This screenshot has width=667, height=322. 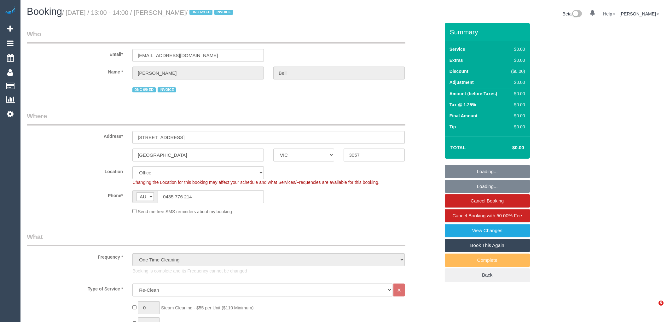 What do you see at coordinates (75, 135) in the screenshot?
I see `label: Address*` at bounding box center [75, 135].